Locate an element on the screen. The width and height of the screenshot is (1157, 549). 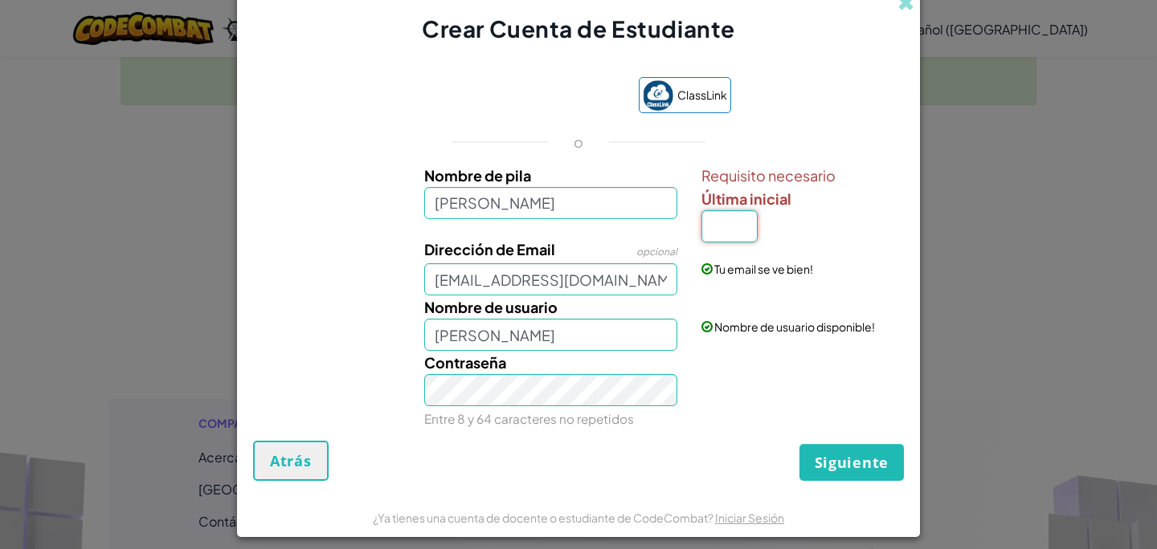
span: Nombre de pila is located at coordinates (477, 175).